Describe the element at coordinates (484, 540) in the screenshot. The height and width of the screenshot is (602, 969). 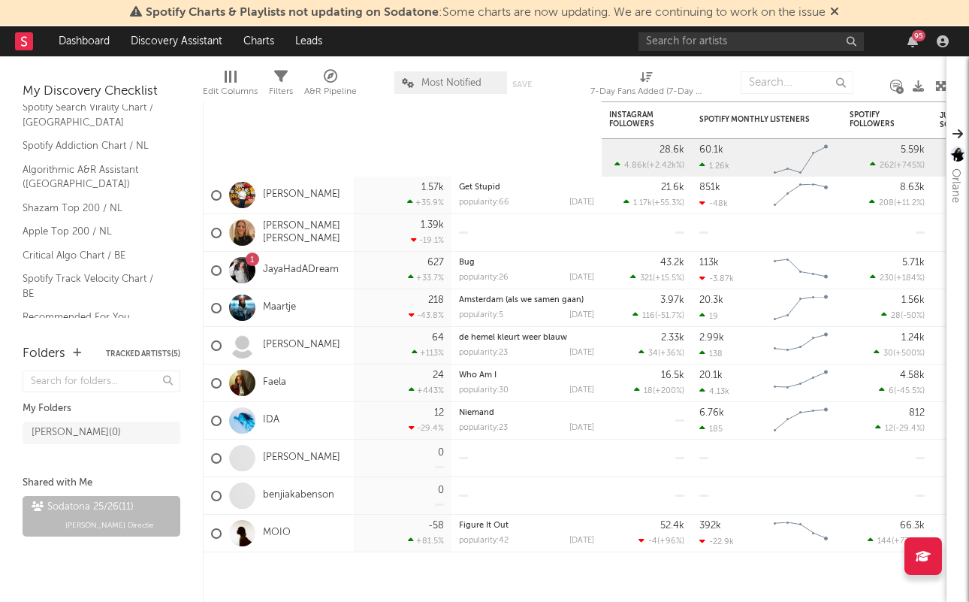
I see `div: popularity: 42` at that location.